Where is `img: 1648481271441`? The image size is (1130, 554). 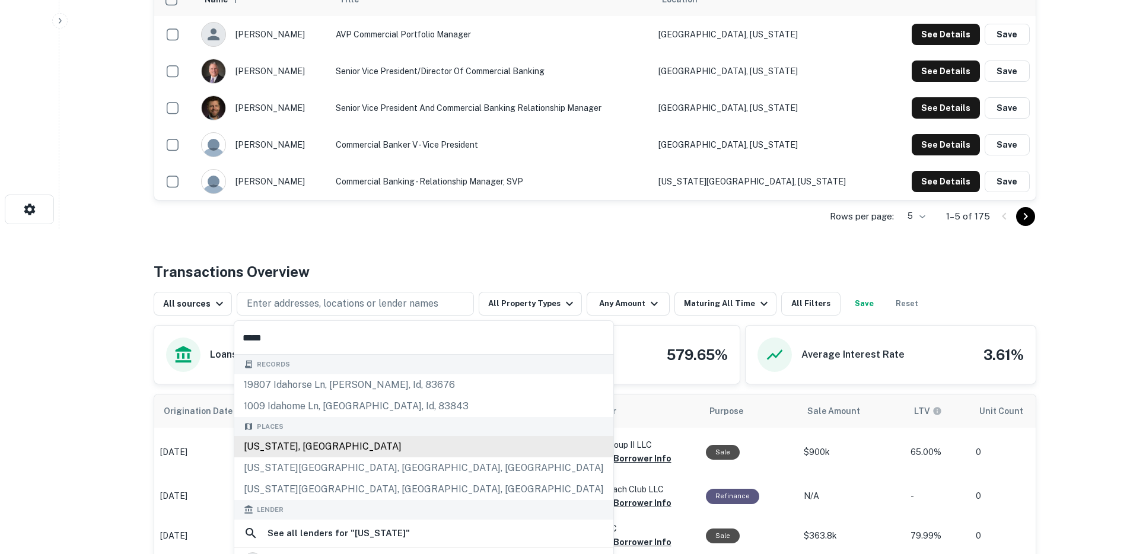 img: 1648481271441 is located at coordinates (214, 71).